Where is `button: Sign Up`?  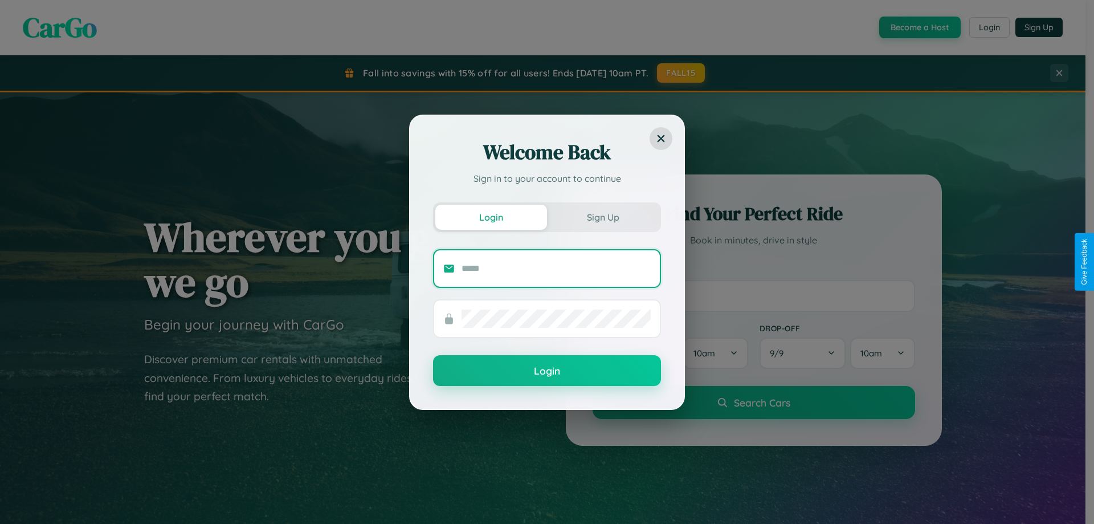
button: Sign Up is located at coordinates (603, 217).